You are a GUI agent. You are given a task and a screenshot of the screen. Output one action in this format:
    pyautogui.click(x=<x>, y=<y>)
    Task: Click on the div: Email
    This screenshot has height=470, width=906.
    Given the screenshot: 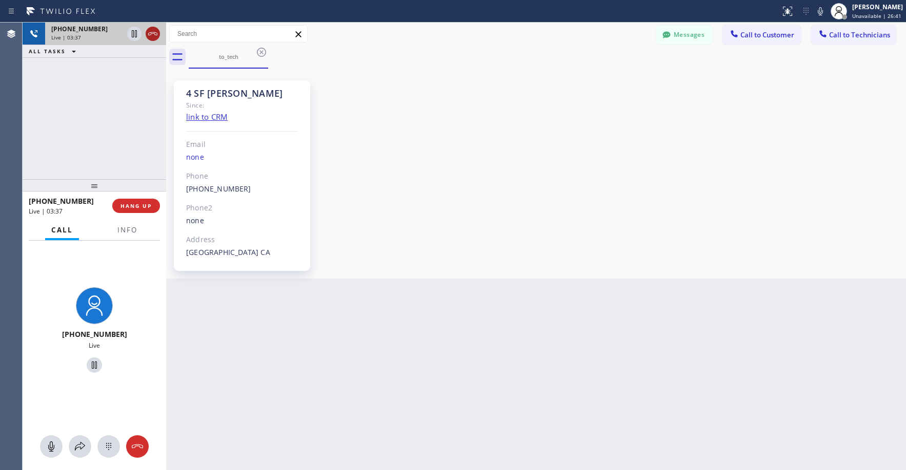 What is the action you would take?
    pyautogui.click(x=242, y=145)
    